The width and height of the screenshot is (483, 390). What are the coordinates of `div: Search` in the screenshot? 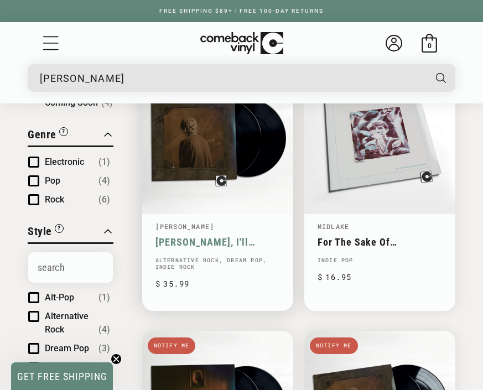 It's located at (241, 78).